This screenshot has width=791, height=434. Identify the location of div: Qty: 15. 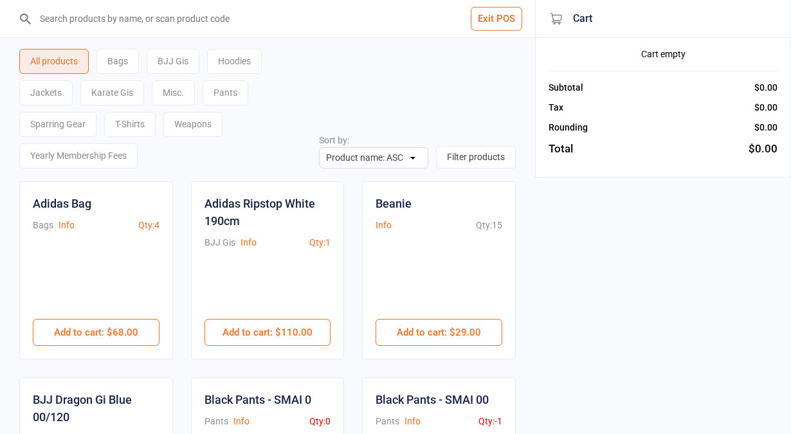
(489, 225).